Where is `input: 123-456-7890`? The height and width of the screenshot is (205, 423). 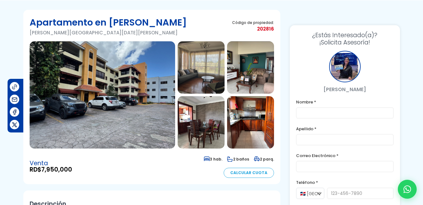
input: 123-456-7890 is located at coordinates (361, 193).